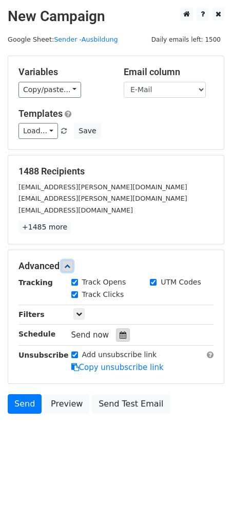 The height and width of the screenshot is (511, 232). What do you see at coordinates (41, 113) in the screenshot?
I see `a: Templates` at bounding box center [41, 113].